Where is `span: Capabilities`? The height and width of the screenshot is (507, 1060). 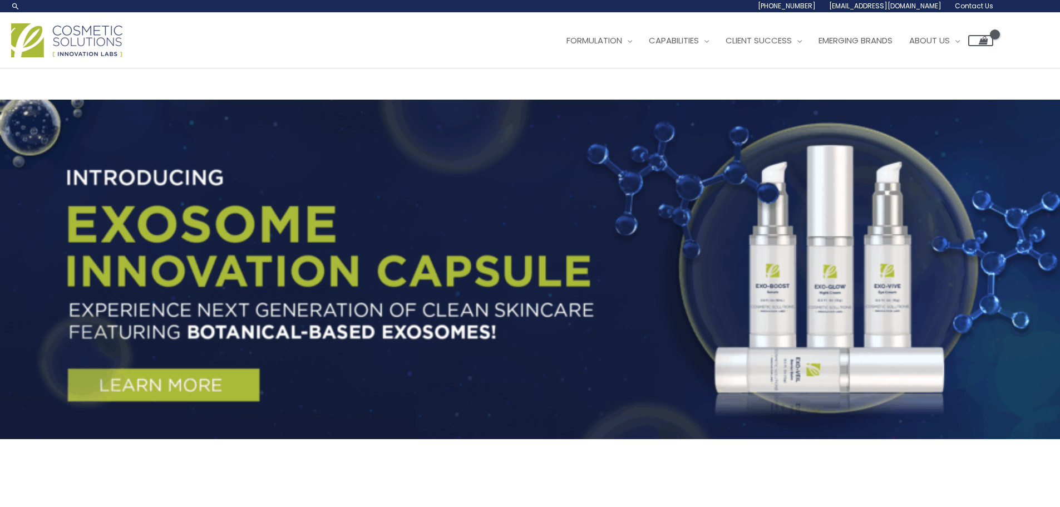 span: Capabilities is located at coordinates (674, 40).